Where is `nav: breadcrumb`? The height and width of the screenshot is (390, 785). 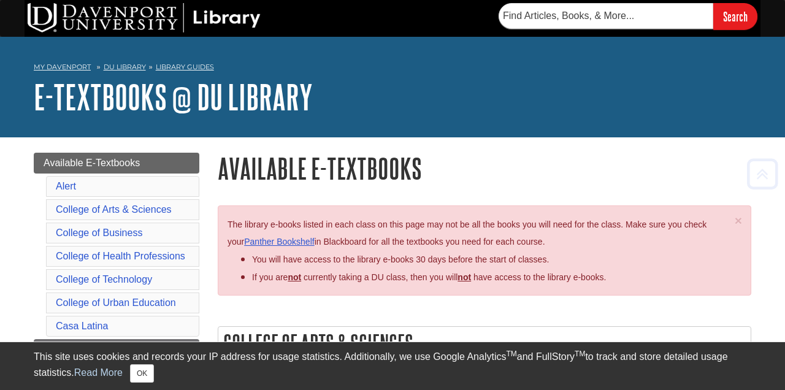
nav: breadcrumb is located at coordinates (392, 69).